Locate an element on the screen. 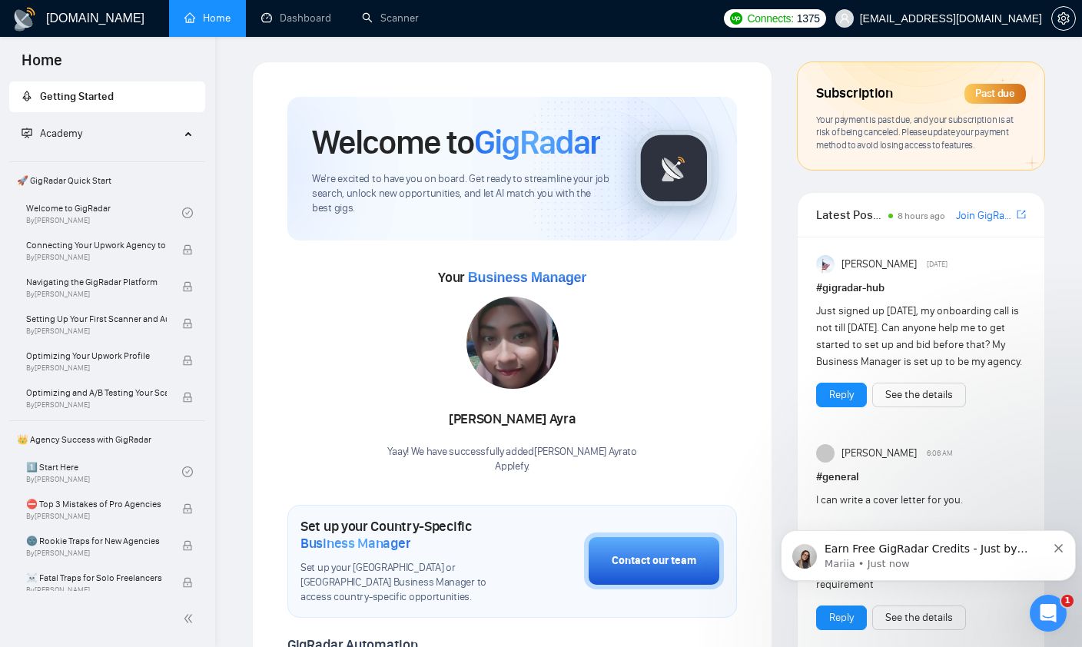  a: setting is located at coordinates (1064, 18).